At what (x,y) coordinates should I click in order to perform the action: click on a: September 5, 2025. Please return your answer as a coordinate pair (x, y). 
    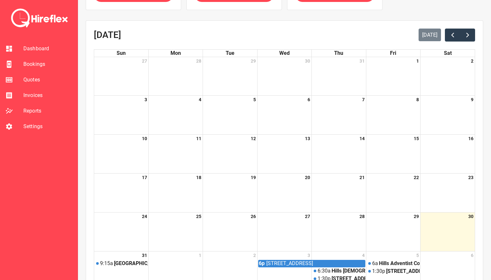
    Looking at the image, I should click on (418, 256).